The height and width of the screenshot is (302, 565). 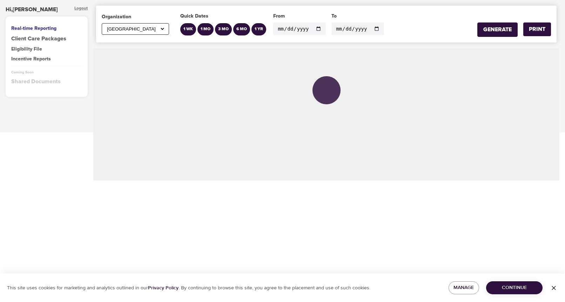 I want to click on button: Manage, so click(x=464, y=287).